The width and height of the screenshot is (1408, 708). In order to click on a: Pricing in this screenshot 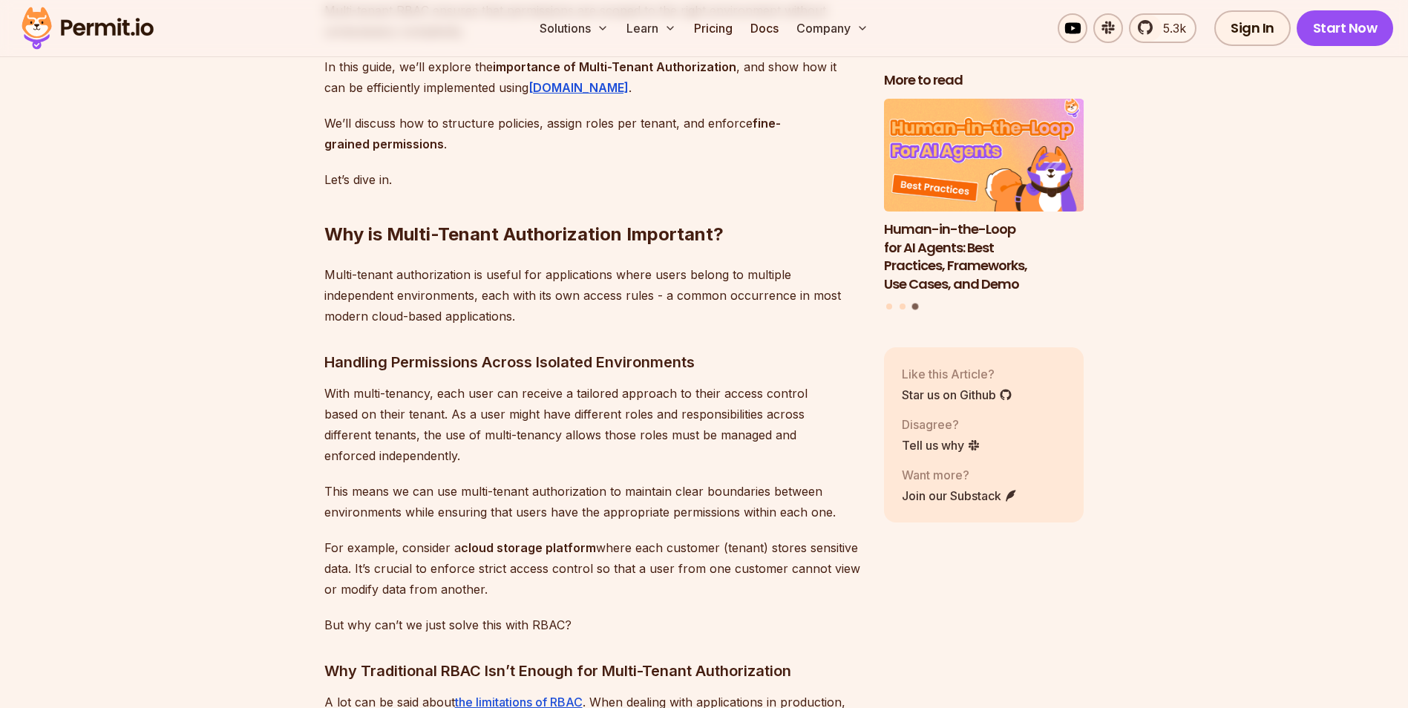, I will do `click(713, 28)`.